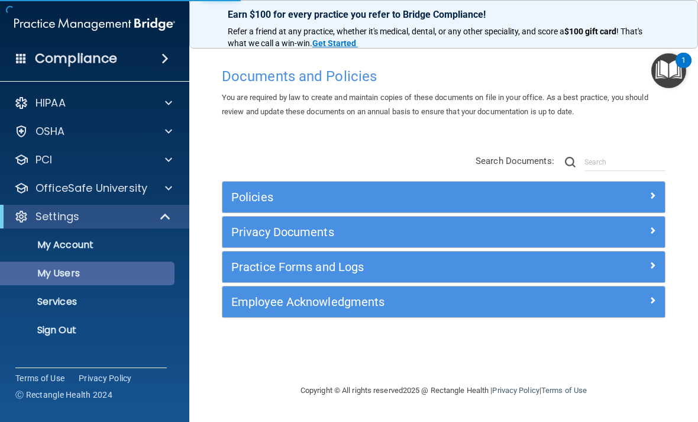  I want to click on a: Policies, so click(444, 197).